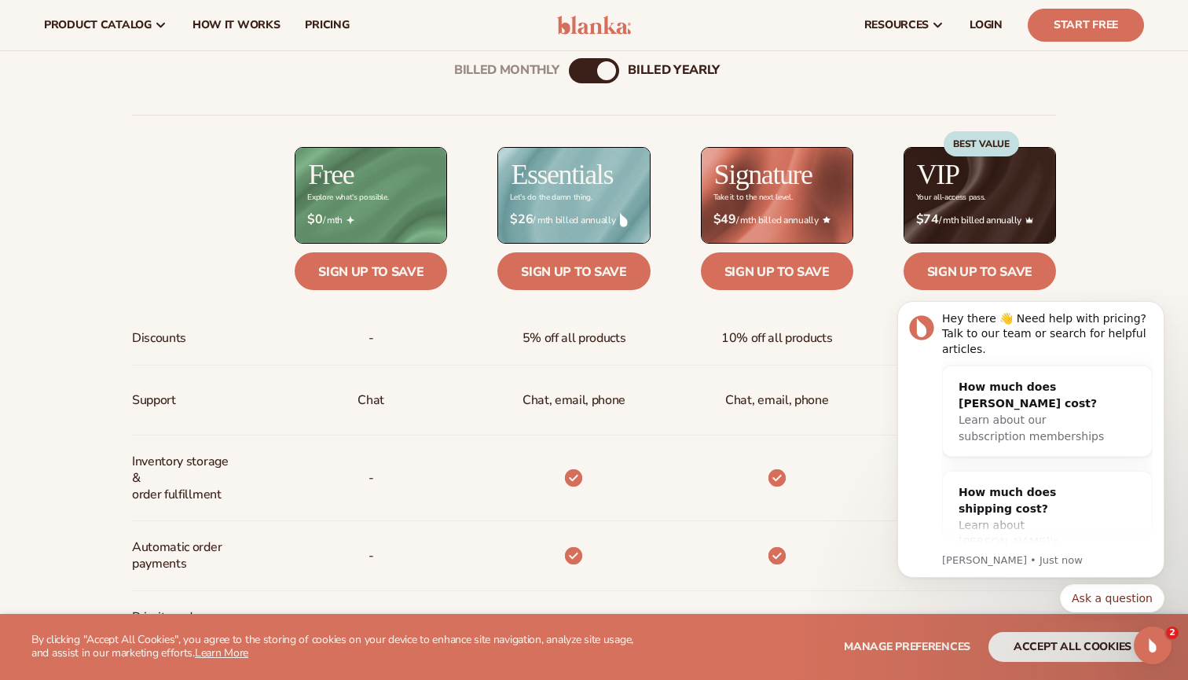  I want to click on span: 5% off all products, so click(574, 338).